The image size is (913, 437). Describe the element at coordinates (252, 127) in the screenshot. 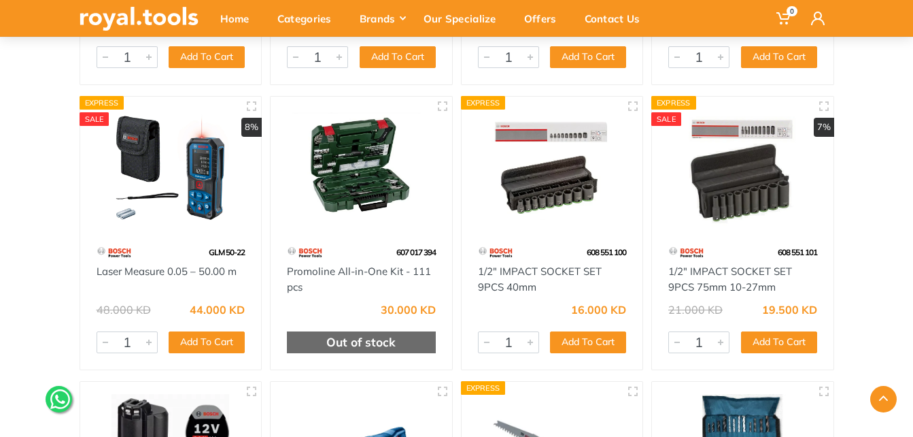

I see `div: 8%` at that location.